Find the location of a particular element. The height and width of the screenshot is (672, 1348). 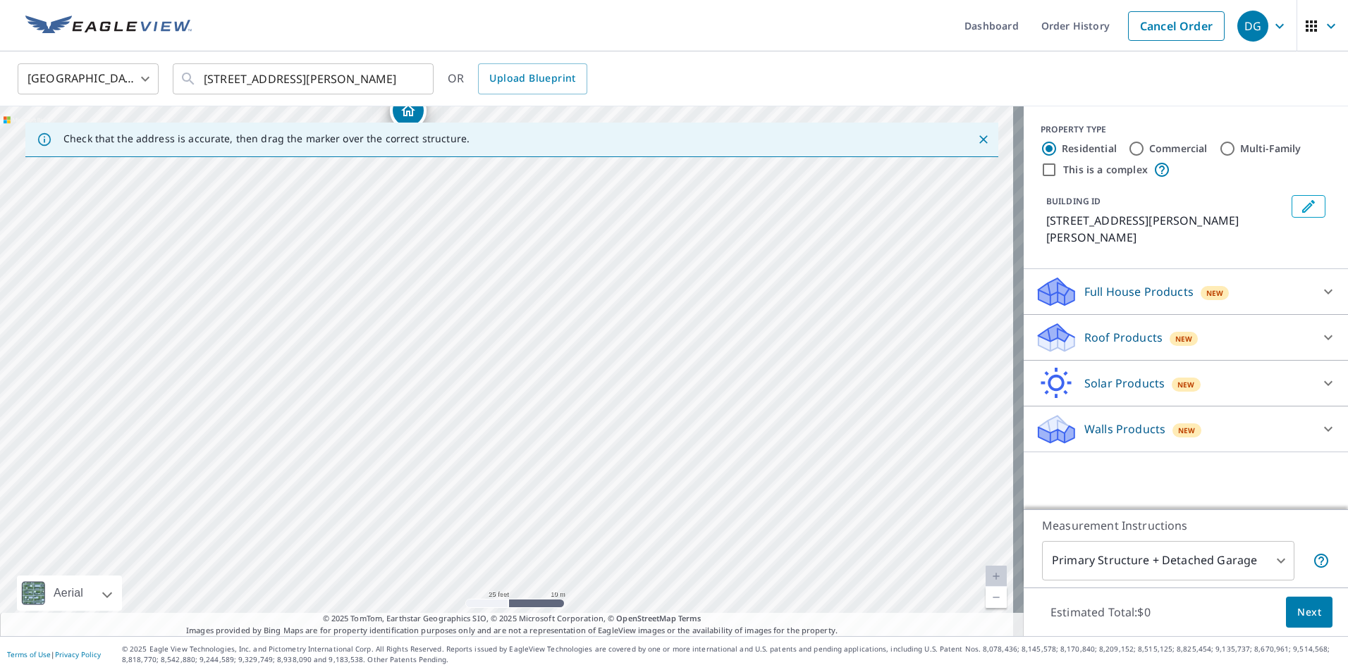

a: OpenStreetMap is located at coordinates (646, 618).